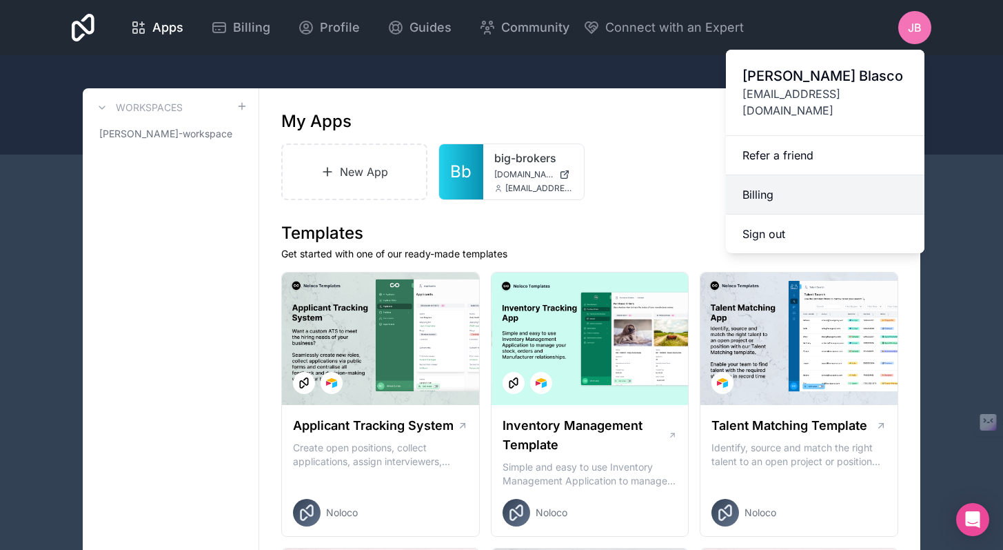 The image size is (1003, 550). What do you see at coordinates (340, 28) in the screenshot?
I see `span: Profile` at bounding box center [340, 28].